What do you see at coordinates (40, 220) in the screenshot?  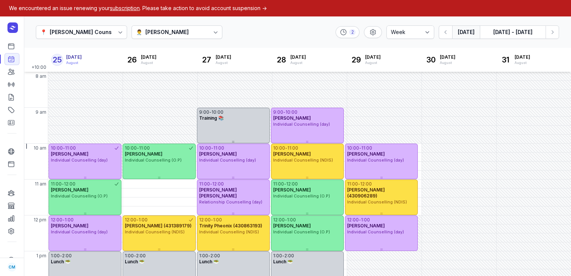 I see `span: 12 pm` at bounding box center [40, 220].